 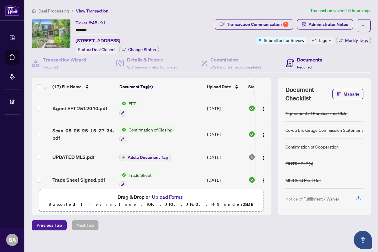 What do you see at coordinates (12, 240) in the screenshot?
I see `span: BA` at bounding box center [12, 240].